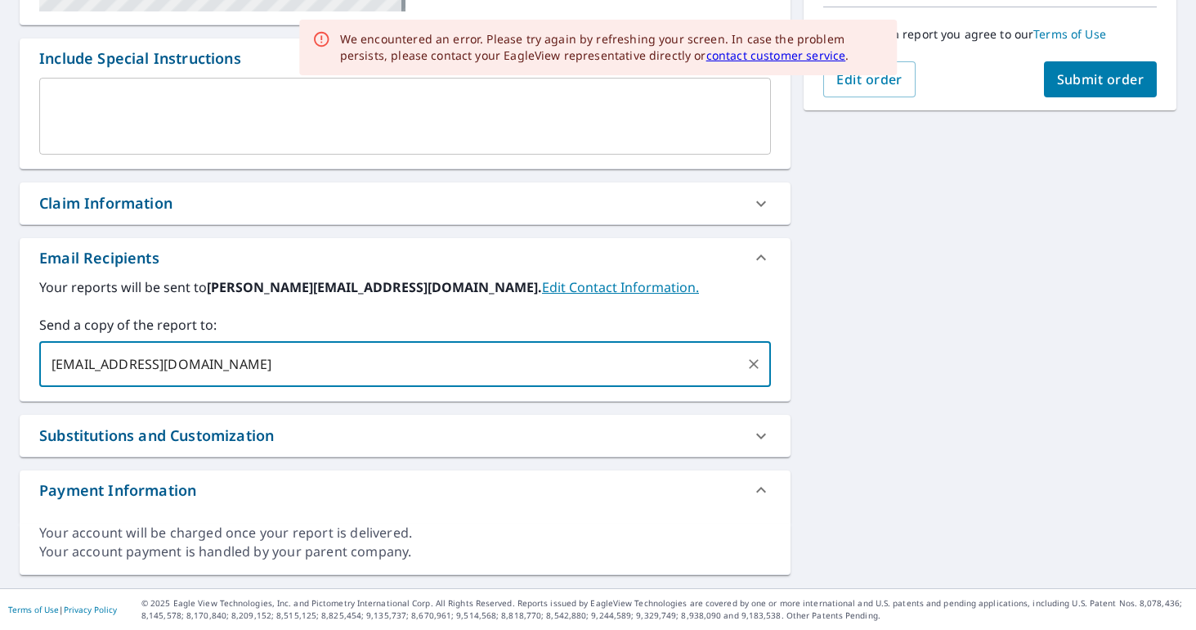 The width and height of the screenshot is (1196, 630). Describe the element at coordinates (1101, 79) in the screenshot. I see `span: Submit order` at that location.